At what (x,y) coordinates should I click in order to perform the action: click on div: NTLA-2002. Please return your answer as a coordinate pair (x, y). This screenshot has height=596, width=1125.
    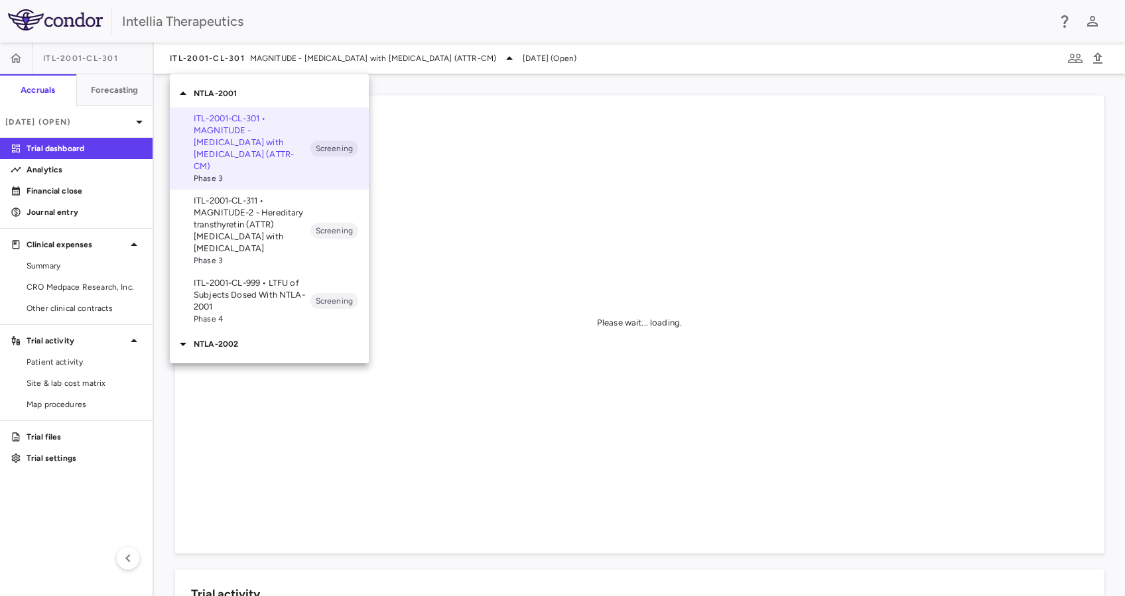
    Looking at the image, I should click on (269, 344).